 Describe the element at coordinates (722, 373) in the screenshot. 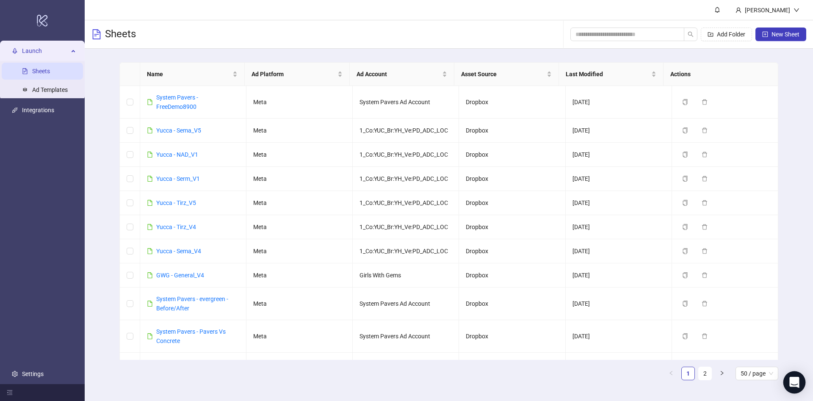

I see `button: right` at that location.